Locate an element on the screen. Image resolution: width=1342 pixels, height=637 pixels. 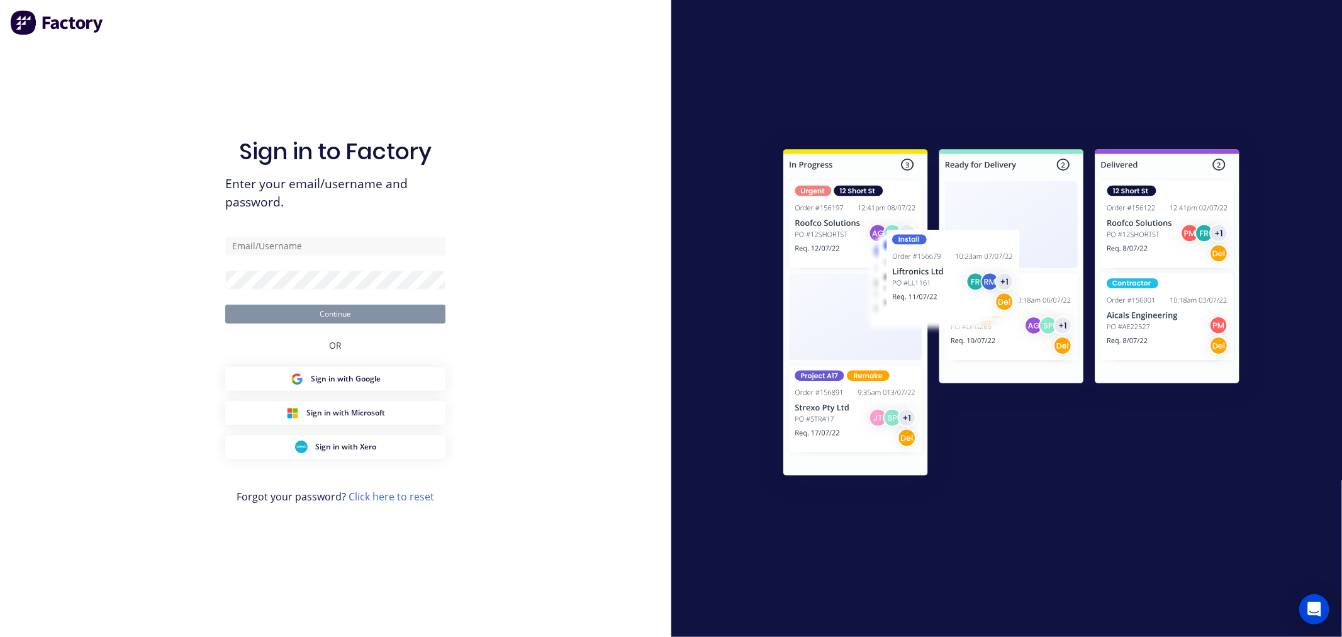
input: Email/Username is located at coordinates (335, 246).